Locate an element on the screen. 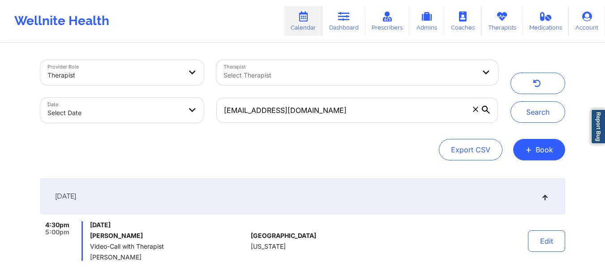 The height and width of the screenshot is (272, 605). span: 5:00pm is located at coordinates (57, 232).